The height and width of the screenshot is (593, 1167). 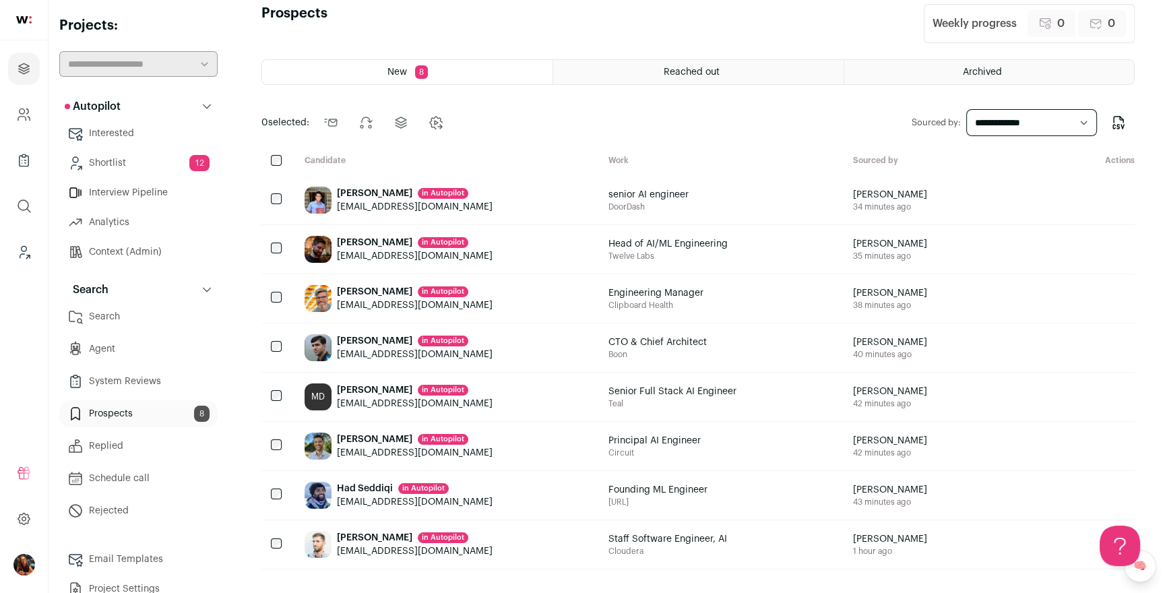 I want to click on button: Export to CSV, so click(x=1119, y=123).